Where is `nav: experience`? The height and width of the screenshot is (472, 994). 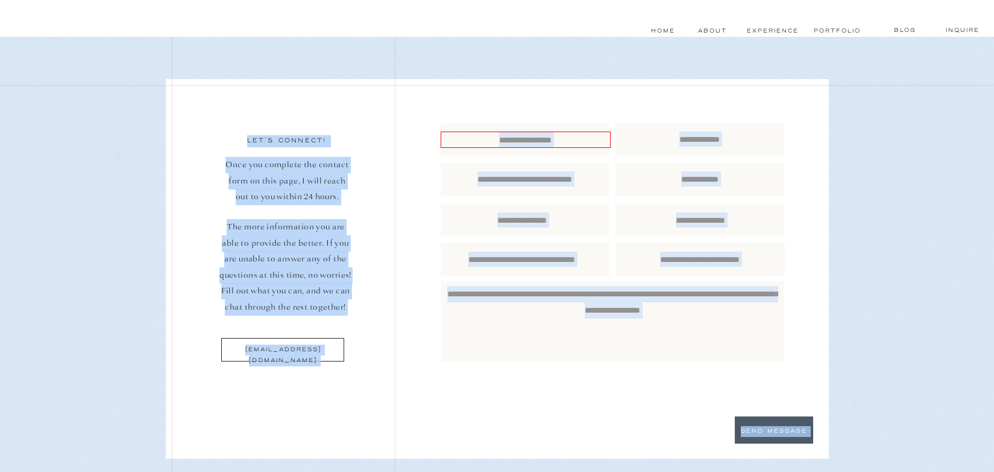 nav: experience is located at coordinates (773, 31).